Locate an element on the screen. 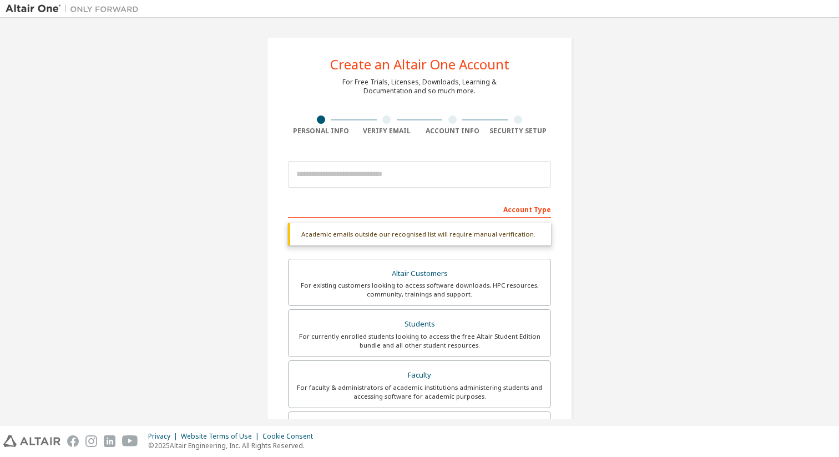 The width and height of the screenshot is (839, 457). div: Students is located at coordinates (419, 324).